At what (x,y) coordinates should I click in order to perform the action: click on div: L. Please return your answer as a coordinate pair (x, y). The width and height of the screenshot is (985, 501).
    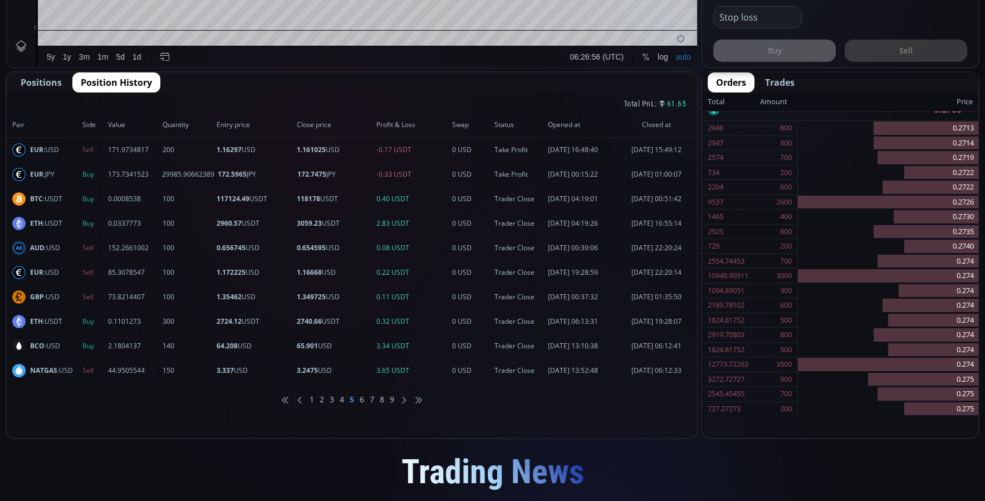
    Looking at the image, I should click on (197, 31).